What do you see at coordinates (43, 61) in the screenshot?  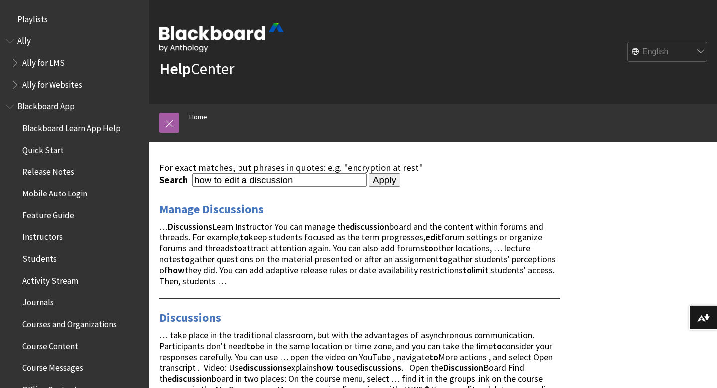 I see `span: Ally for LMS` at bounding box center [43, 61].